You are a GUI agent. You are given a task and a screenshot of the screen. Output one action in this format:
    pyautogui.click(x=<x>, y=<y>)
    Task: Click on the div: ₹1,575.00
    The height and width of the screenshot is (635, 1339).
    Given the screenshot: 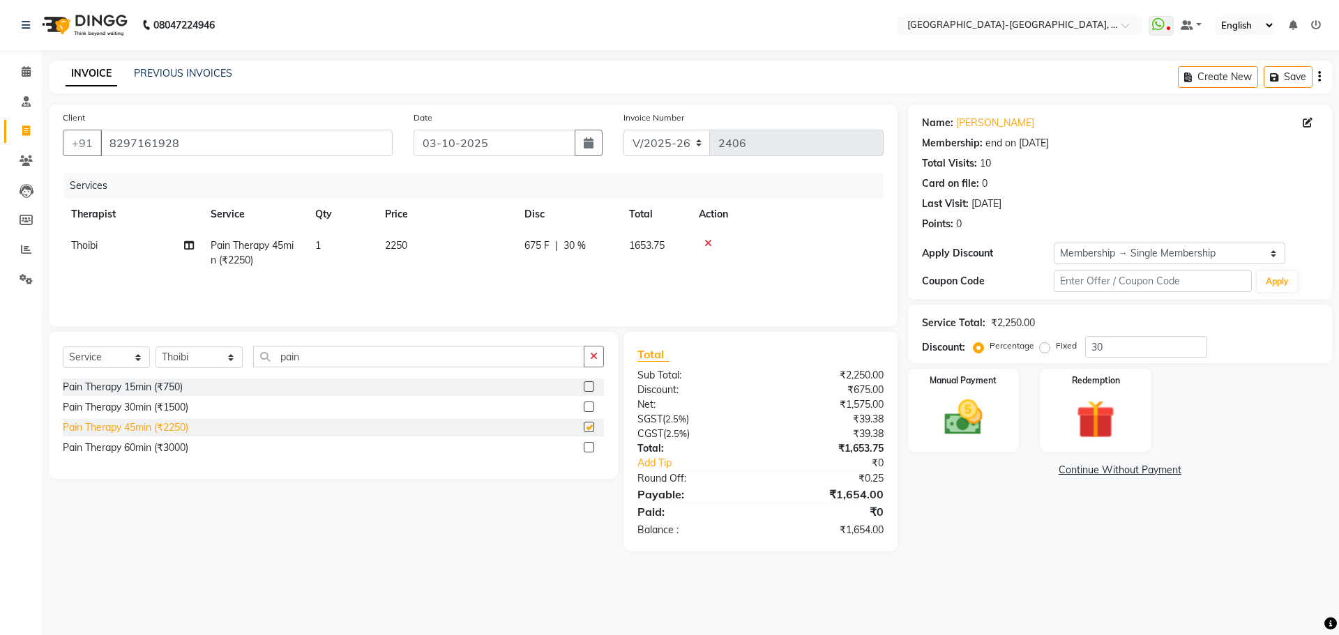 What is the action you would take?
    pyautogui.click(x=826, y=404)
    